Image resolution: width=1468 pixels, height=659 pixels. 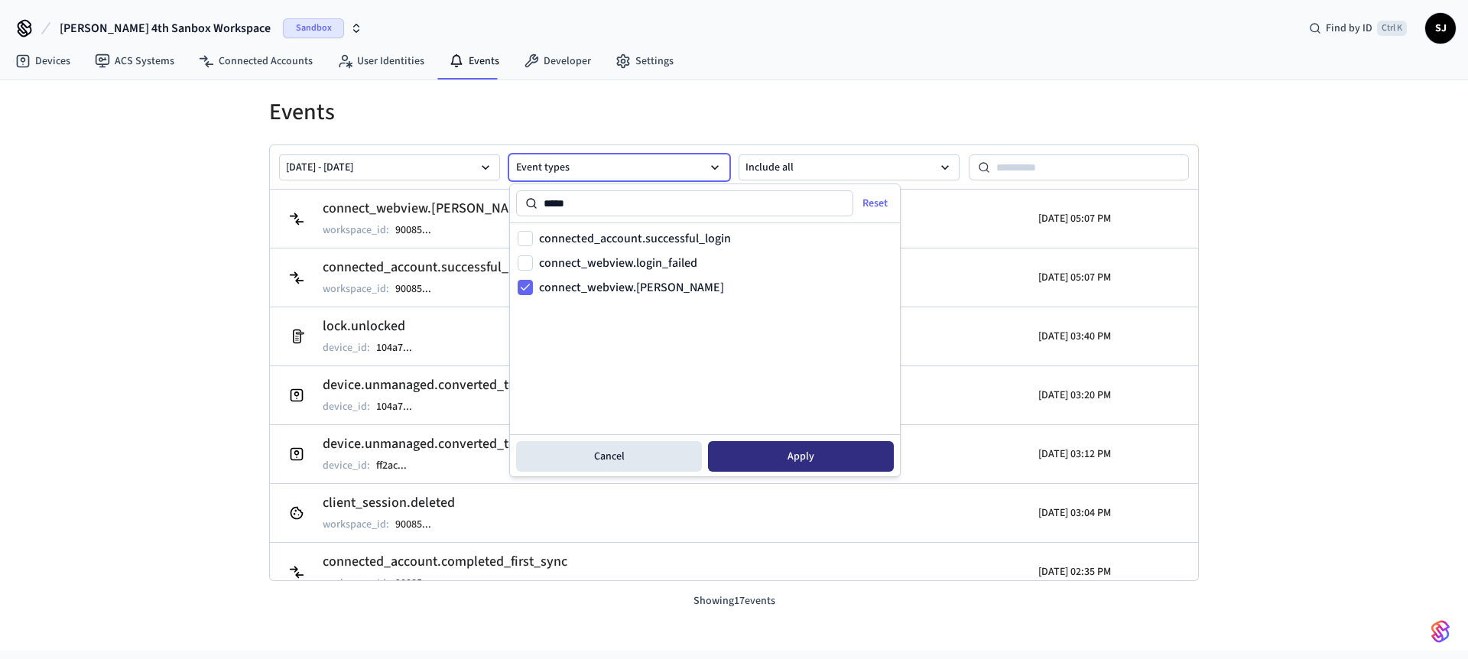 I want to click on button: Cancel, so click(x=609, y=456).